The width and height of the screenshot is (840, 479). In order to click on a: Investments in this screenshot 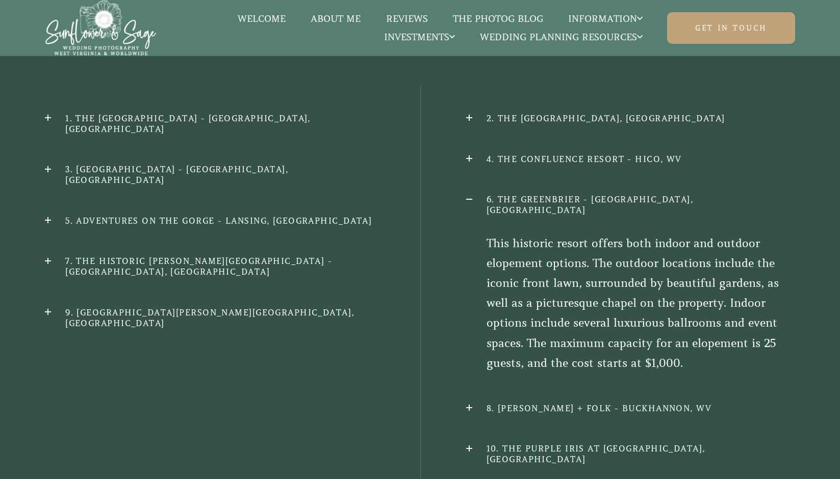, I will do `click(419, 37)`.